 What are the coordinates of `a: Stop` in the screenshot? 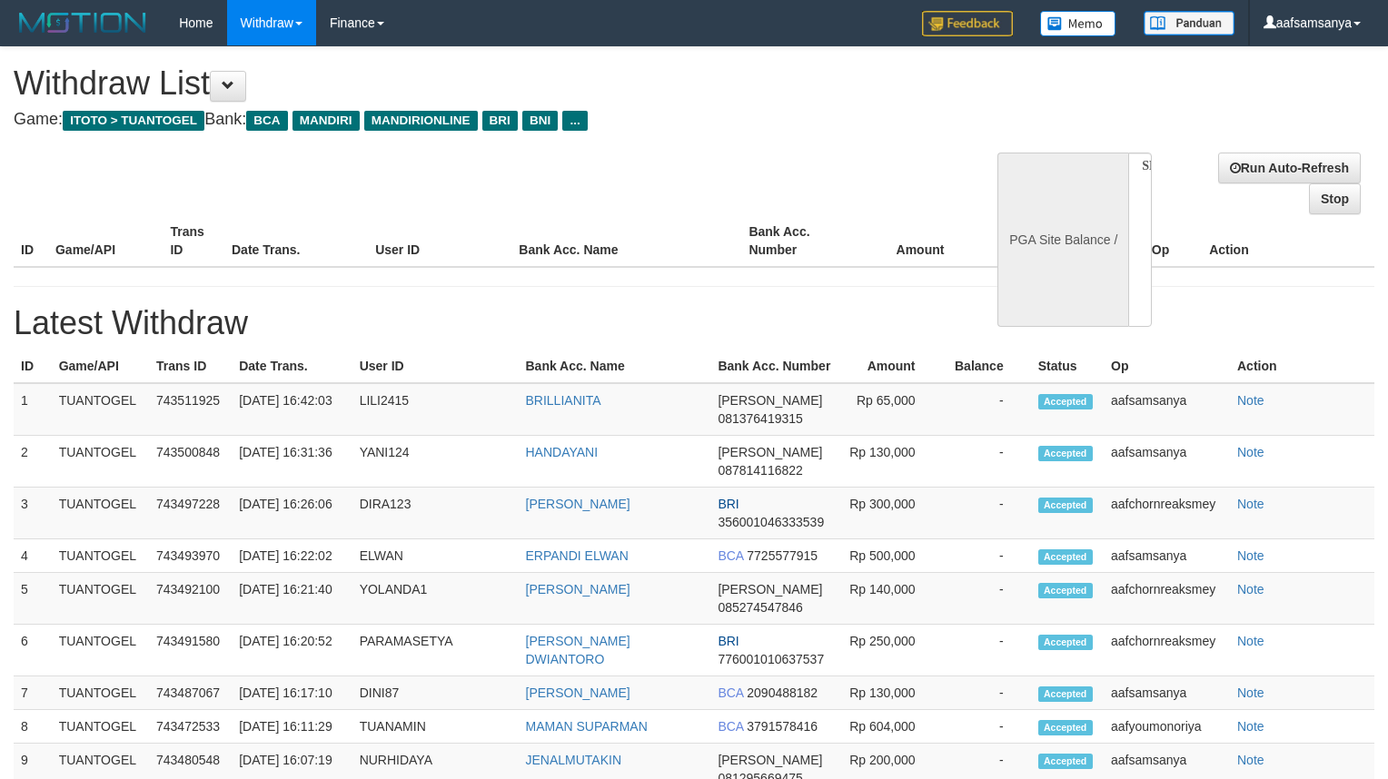 It's located at (1334, 199).